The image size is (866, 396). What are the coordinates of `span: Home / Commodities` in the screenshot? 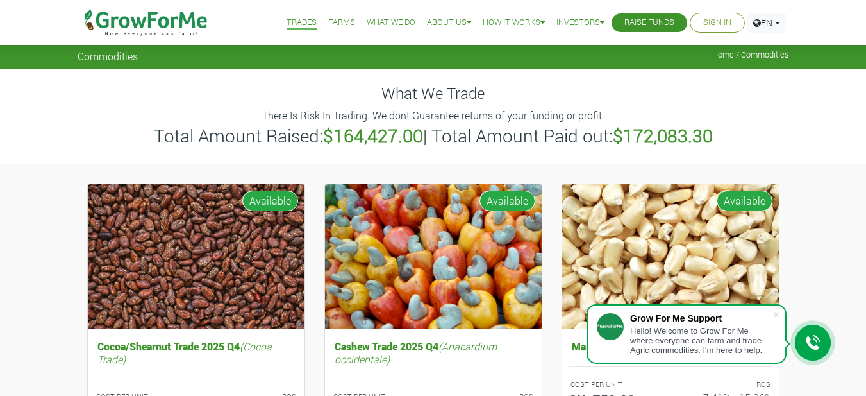 It's located at (751, 55).